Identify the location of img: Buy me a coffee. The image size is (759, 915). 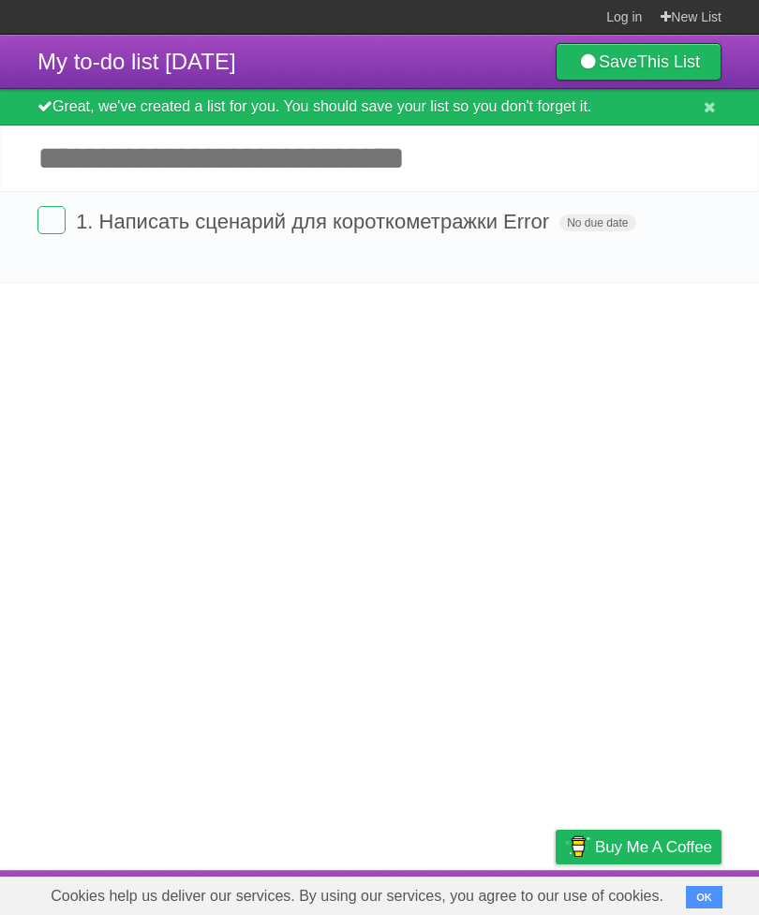
(577, 847).